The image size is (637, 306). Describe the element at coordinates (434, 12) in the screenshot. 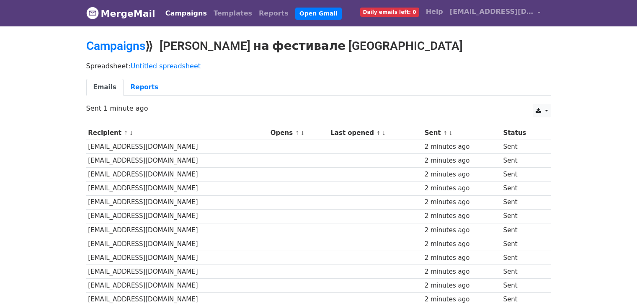

I see `a: Help` at that location.